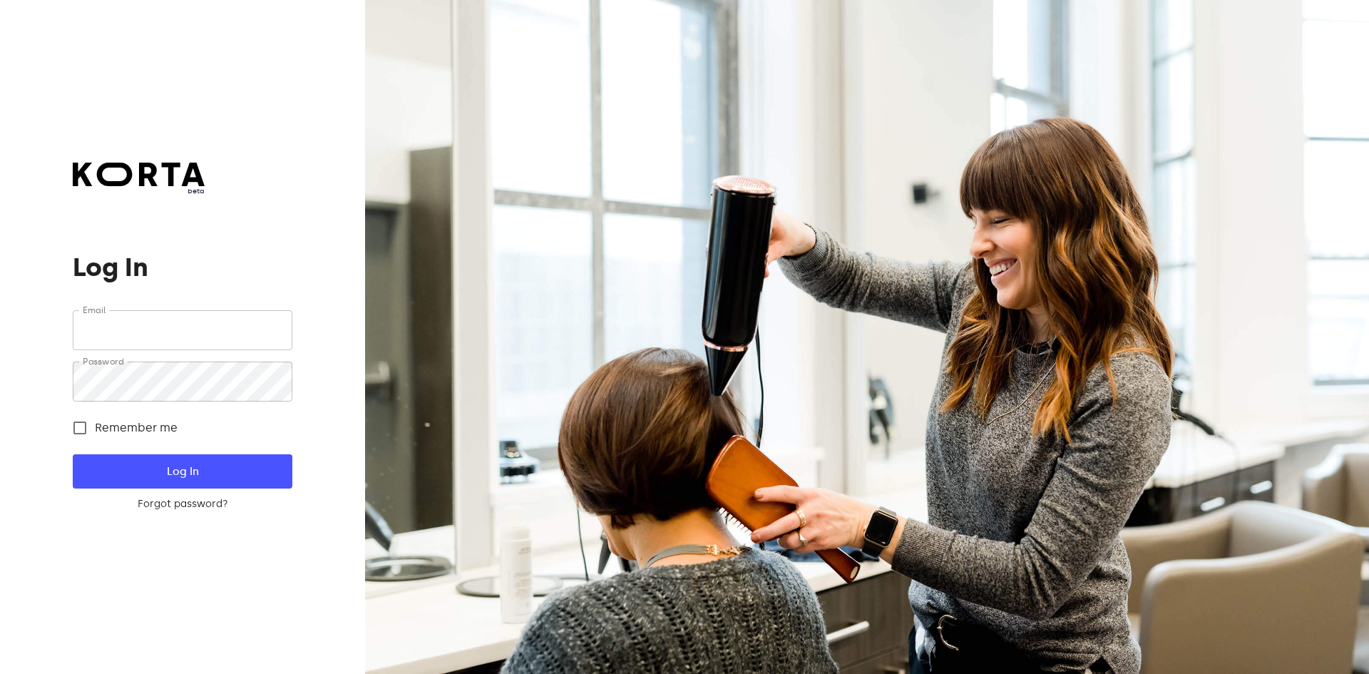 The height and width of the screenshot is (674, 1369). What do you see at coordinates (138, 179) in the screenshot?
I see `a: beta` at bounding box center [138, 179].